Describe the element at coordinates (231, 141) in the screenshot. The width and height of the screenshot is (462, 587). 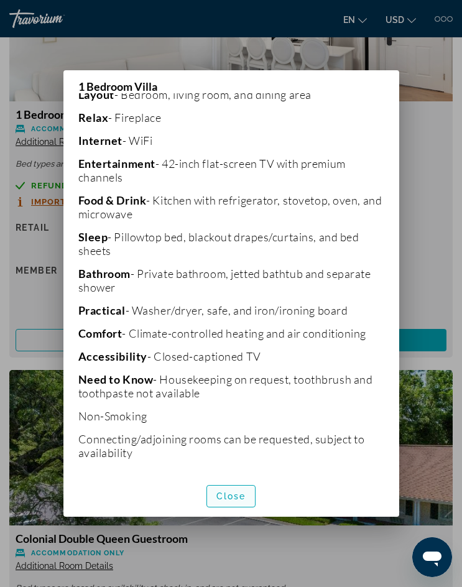
I see `p: - WiFi` at that location.